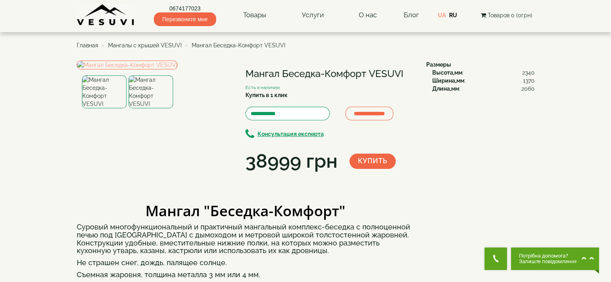 This screenshot has height=282, width=611. I want to click on a: Мангалы с крышей VESUVI, so click(145, 45).